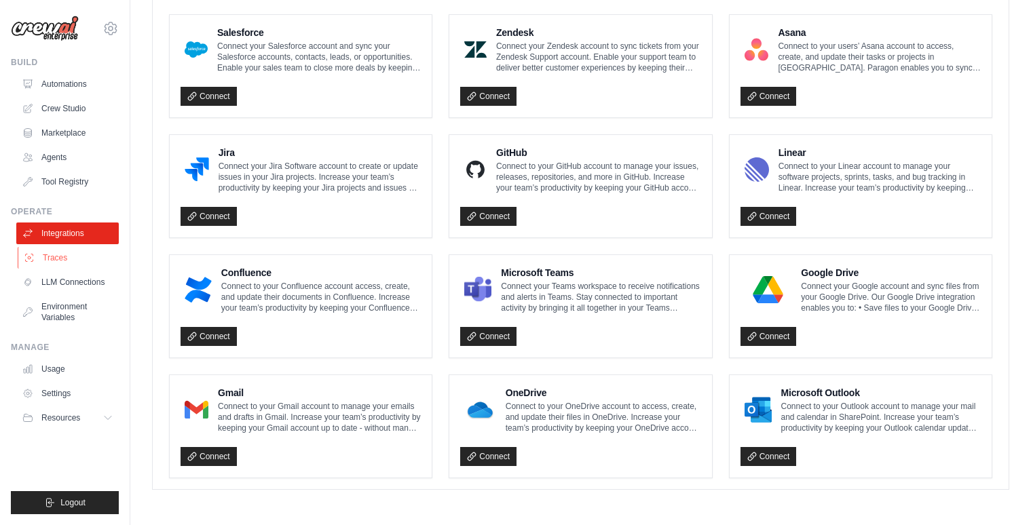 The height and width of the screenshot is (525, 1031). I want to click on img: Zendesk Logo, so click(475, 50).